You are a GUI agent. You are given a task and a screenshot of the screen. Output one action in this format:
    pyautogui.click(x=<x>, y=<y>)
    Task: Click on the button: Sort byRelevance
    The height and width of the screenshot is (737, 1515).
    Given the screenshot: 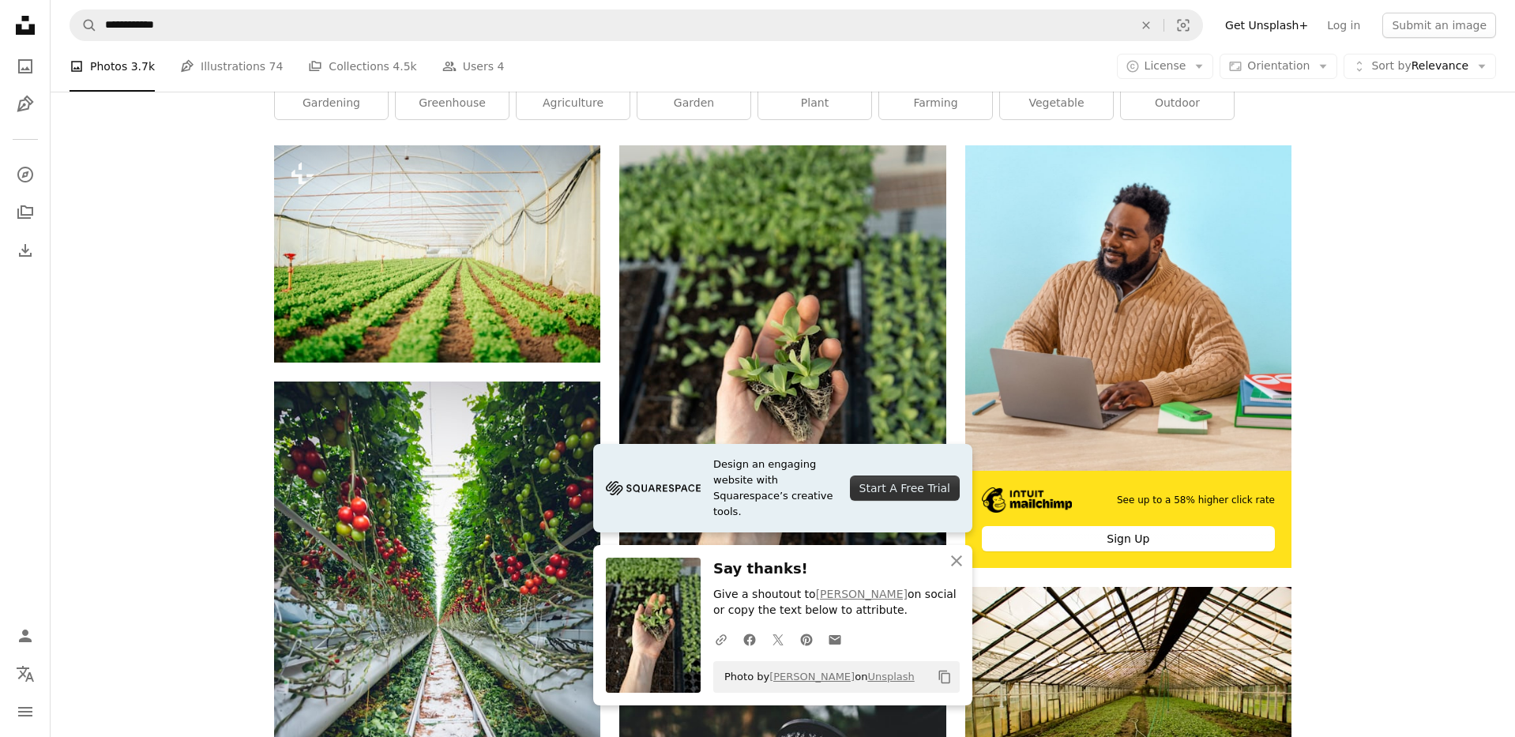 What is the action you would take?
    pyautogui.click(x=1420, y=66)
    